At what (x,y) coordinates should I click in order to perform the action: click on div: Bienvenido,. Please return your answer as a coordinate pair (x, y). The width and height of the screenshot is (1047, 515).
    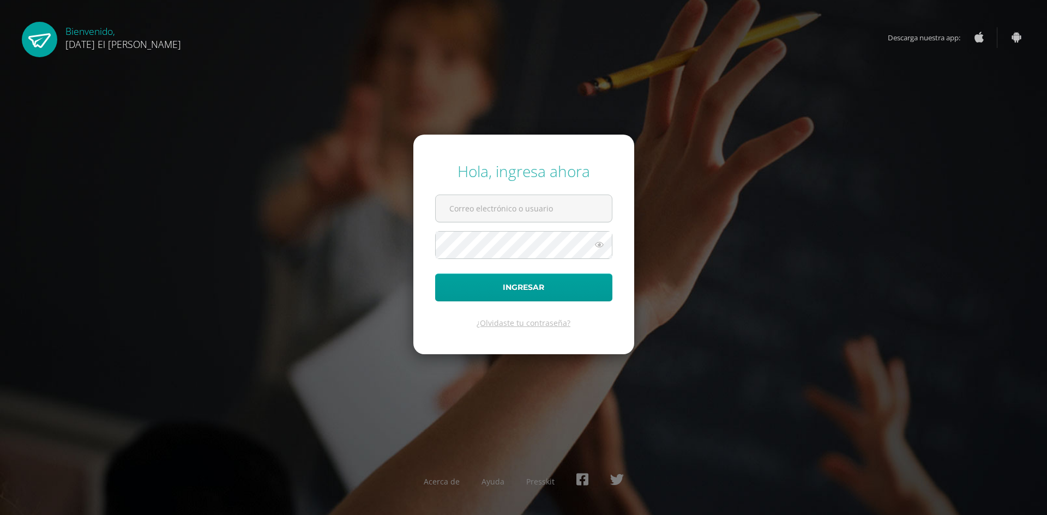
    Looking at the image, I should click on (123, 36).